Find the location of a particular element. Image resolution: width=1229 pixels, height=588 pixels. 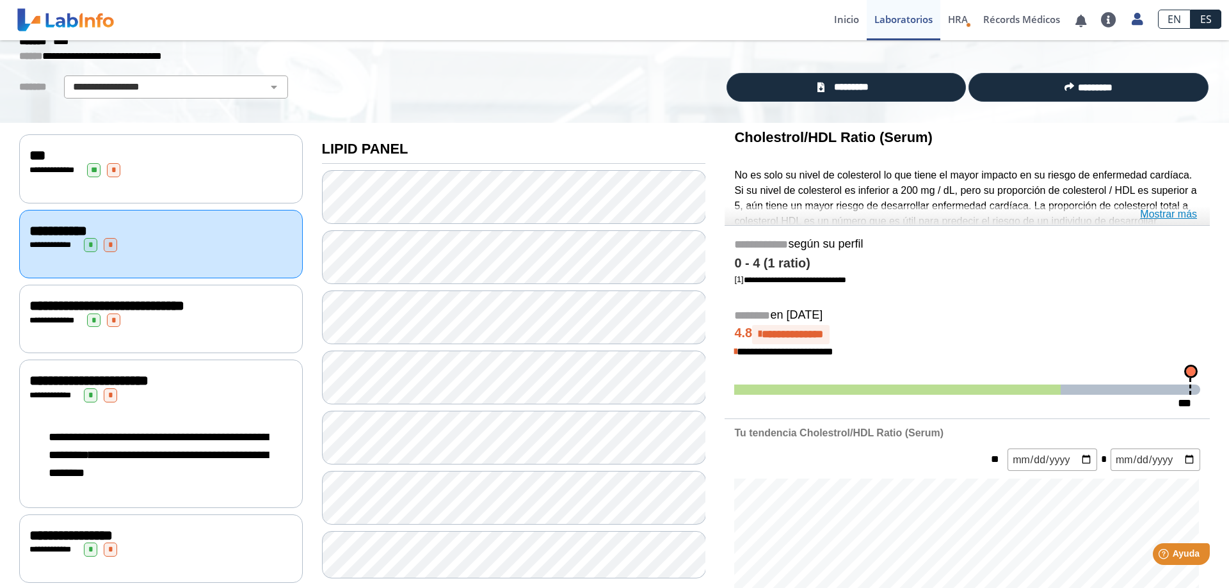

span: Ayuda is located at coordinates (71, 15).